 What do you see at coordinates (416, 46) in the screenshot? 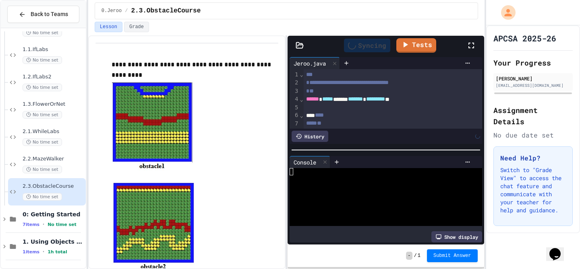
I see `a: Tests` at bounding box center [416, 46].